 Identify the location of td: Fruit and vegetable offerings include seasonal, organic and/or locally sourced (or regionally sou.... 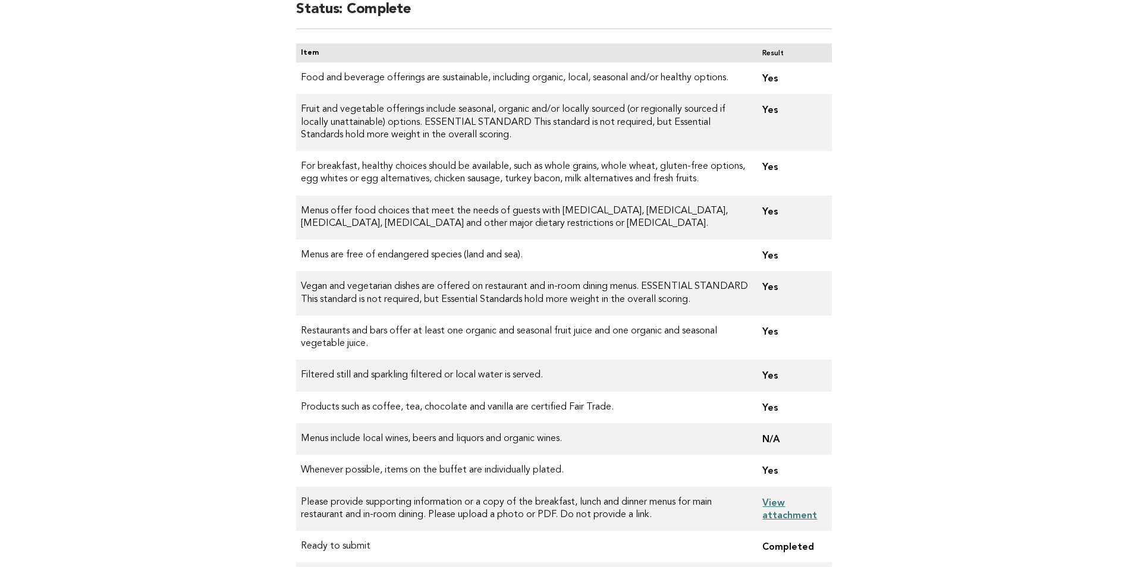
(524, 122).